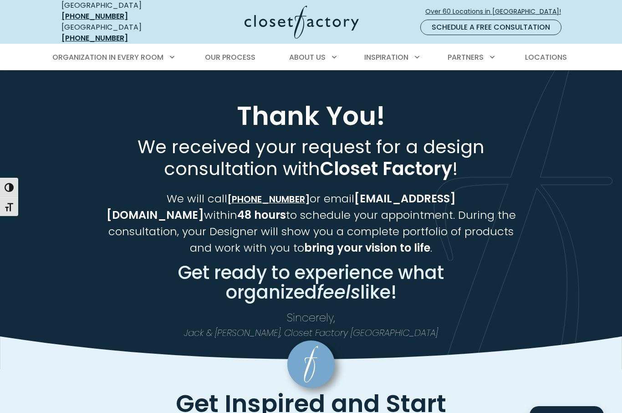 This screenshot has width=622, height=413. What do you see at coordinates (311, 57) in the screenshot?
I see `nav: Primary Menu` at bounding box center [311, 57].